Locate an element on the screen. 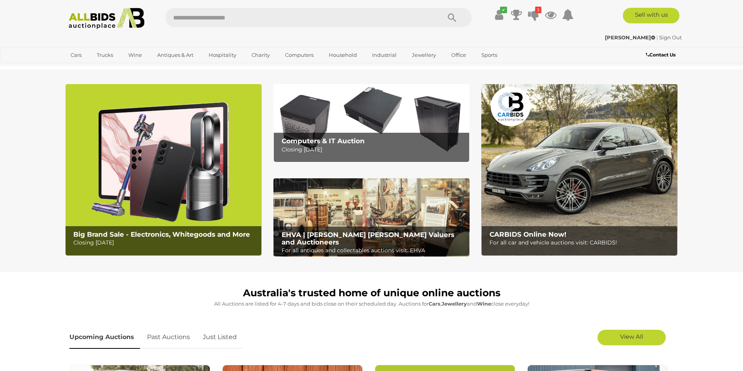  img: EHVA | Evans Hastings Valuers and Auctioneers is located at coordinates (371, 218).